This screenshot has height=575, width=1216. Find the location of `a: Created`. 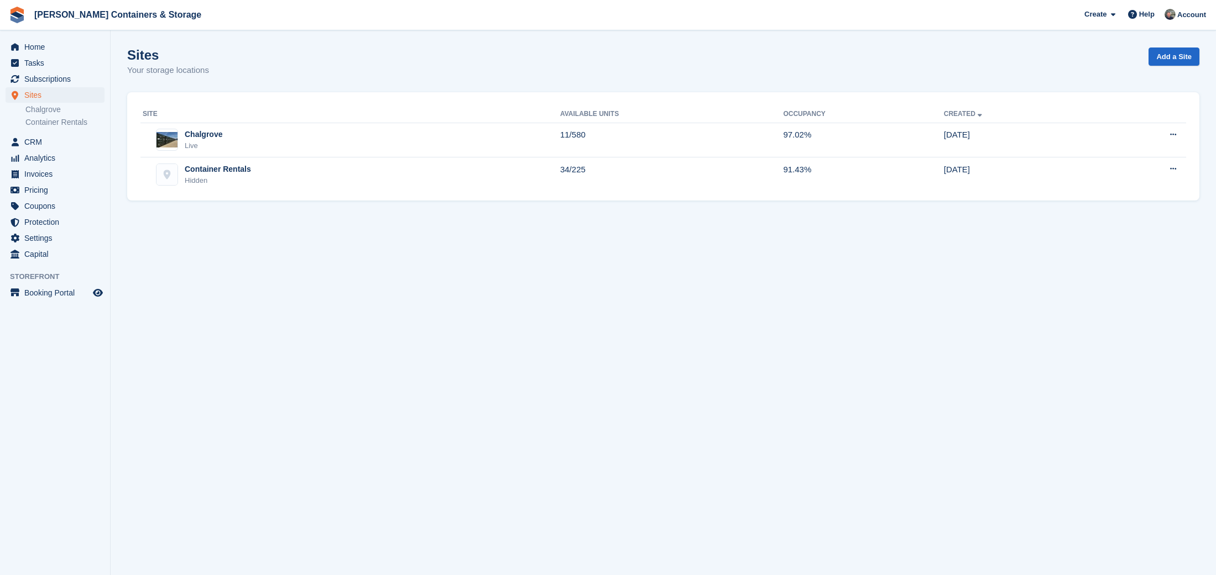

a: Created is located at coordinates (964, 114).